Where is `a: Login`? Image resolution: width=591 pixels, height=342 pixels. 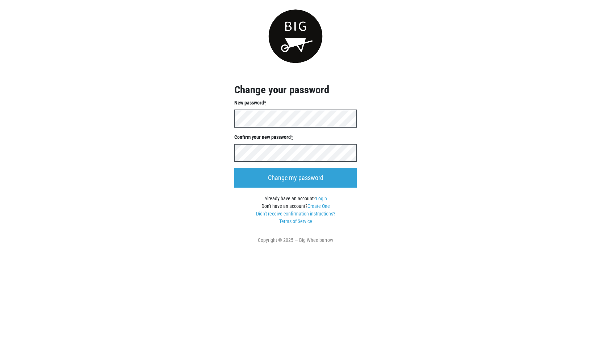
a: Login is located at coordinates (321, 199).